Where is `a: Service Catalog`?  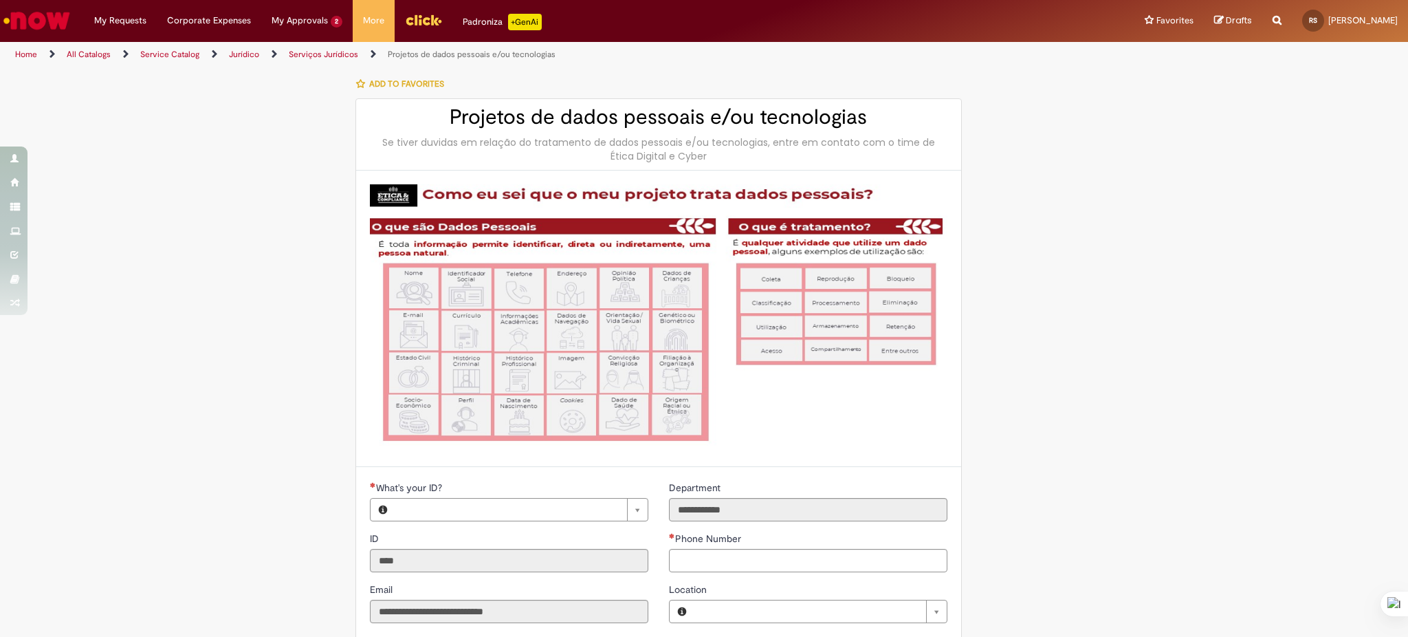
a: Service Catalog is located at coordinates (170, 54).